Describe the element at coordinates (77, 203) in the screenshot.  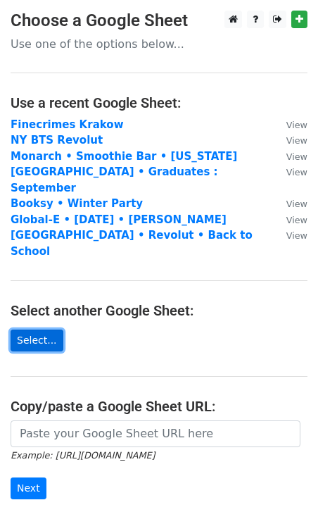
I see `strong: Booksy • Winter Party` at that location.